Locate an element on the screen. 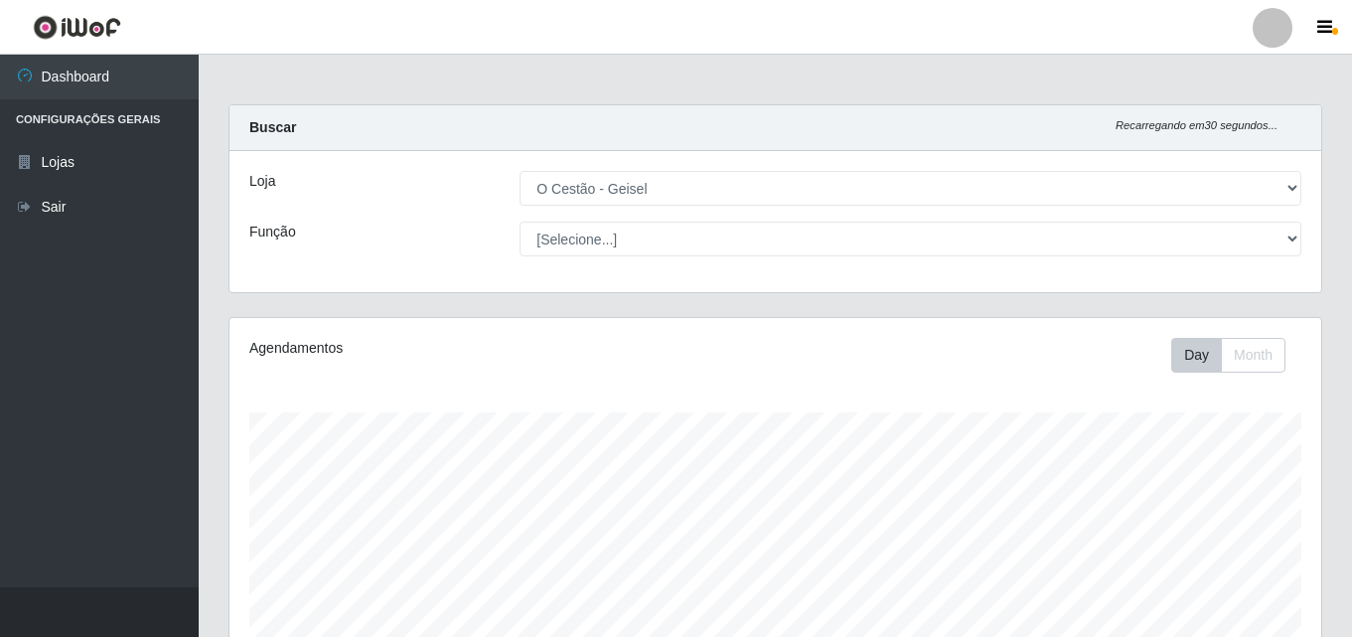 This screenshot has width=1352, height=637. div: First group is located at coordinates (1228, 355).